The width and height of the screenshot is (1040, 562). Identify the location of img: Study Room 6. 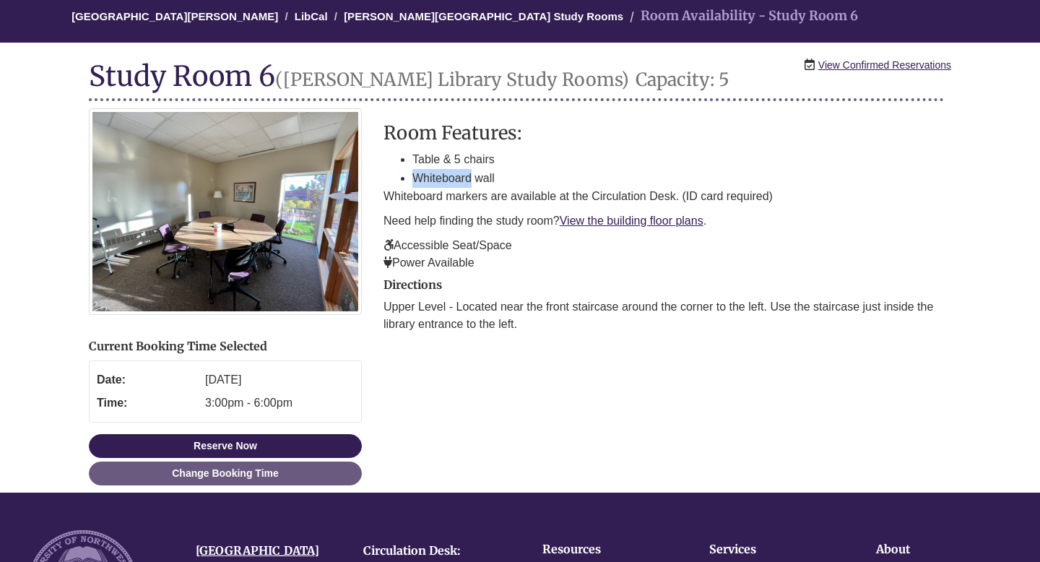
(225, 212).